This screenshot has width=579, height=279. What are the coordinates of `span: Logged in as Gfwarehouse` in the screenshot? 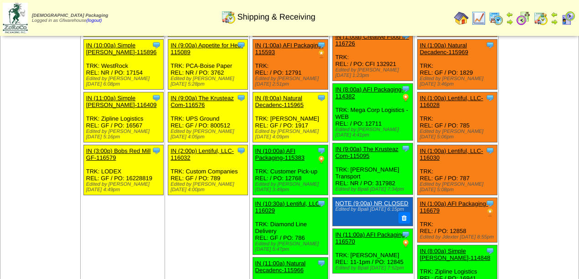 It's located at (70, 18).